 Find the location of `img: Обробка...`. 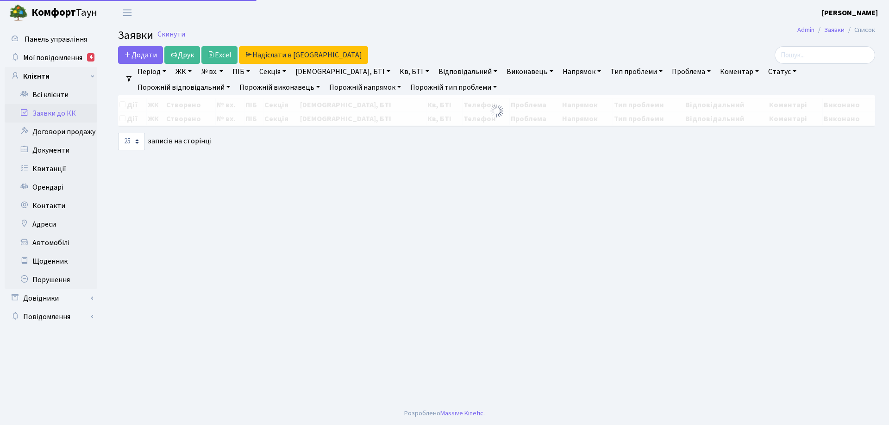

img: Обробка... is located at coordinates (497, 111).